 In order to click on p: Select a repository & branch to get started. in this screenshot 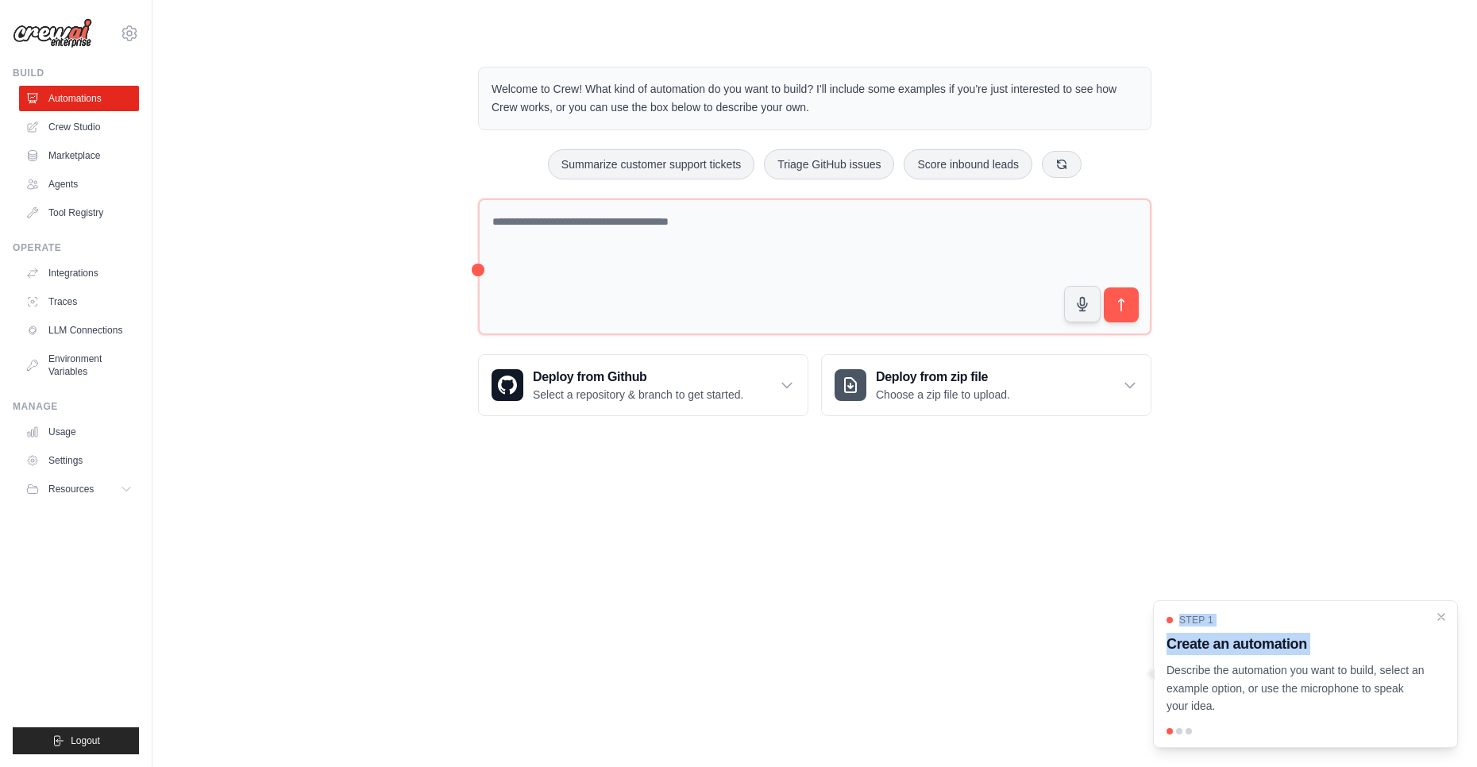, I will do `click(638, 395)`.